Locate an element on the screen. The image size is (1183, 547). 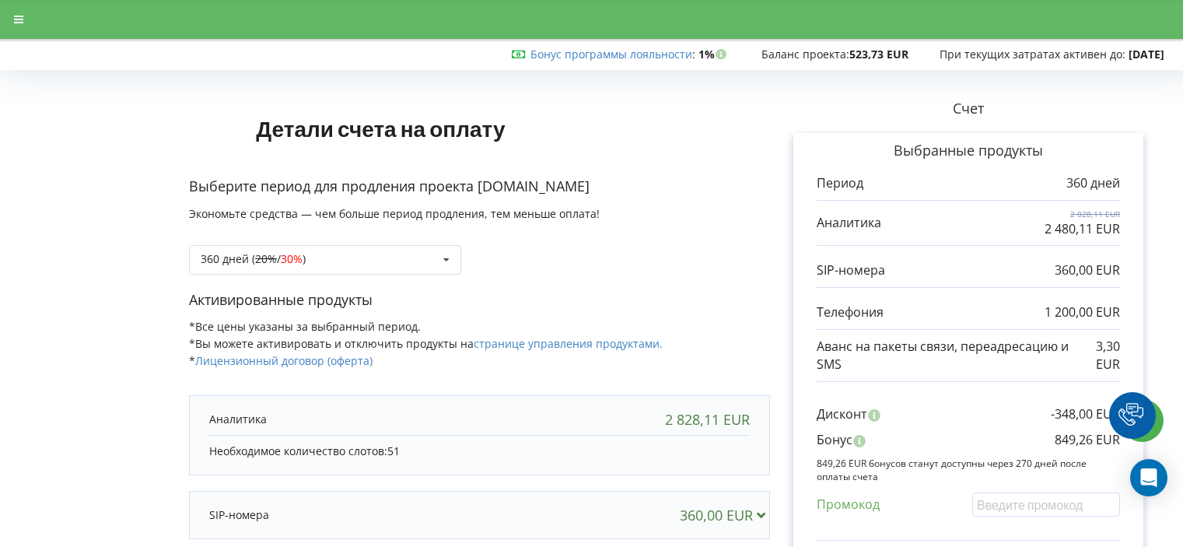
p: -348,00 EUR is located at coordinates (1085, 414).